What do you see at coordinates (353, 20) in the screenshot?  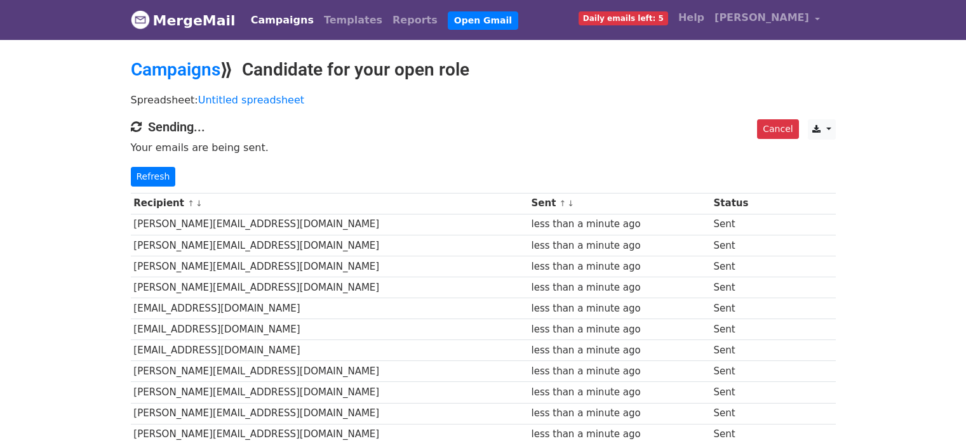 I see `a: Templates` at bounding box center [353, 20].